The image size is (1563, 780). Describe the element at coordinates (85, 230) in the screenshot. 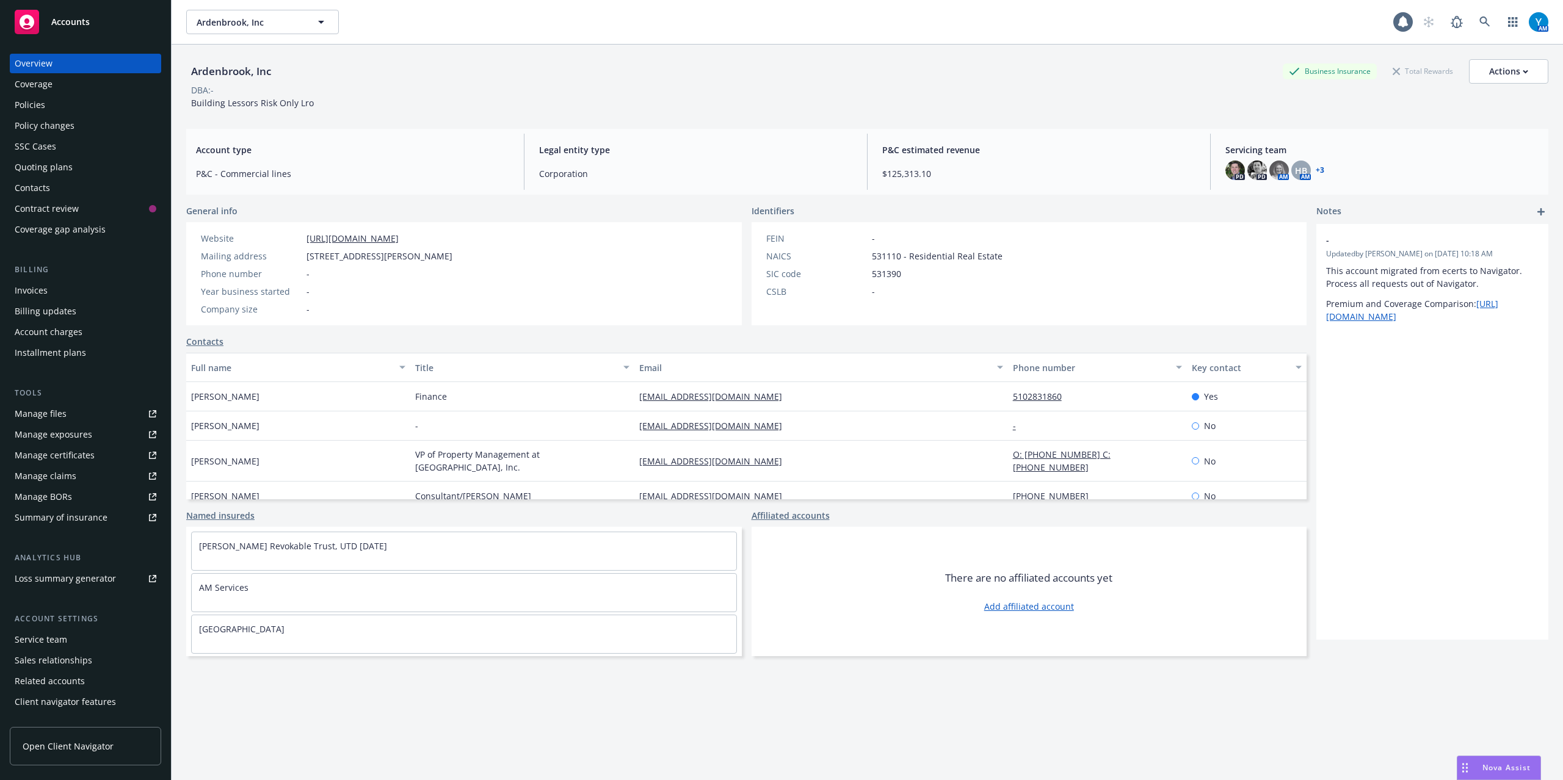

I see `a: Coverage gap analysis` at that location.